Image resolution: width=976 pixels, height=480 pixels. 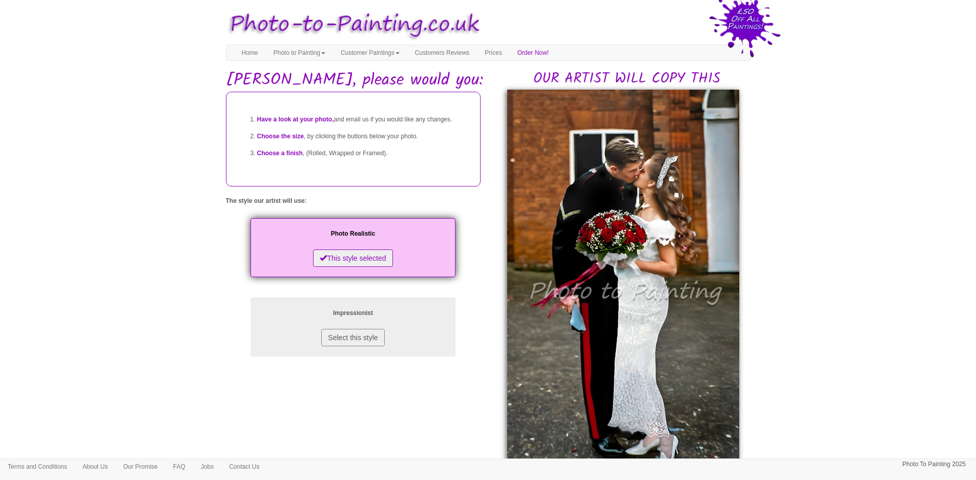 What do you see at coordinates (363, 119) in the screenshot?
I see `li: and email us if you would like any changes.` at bounding box center [363, 119].